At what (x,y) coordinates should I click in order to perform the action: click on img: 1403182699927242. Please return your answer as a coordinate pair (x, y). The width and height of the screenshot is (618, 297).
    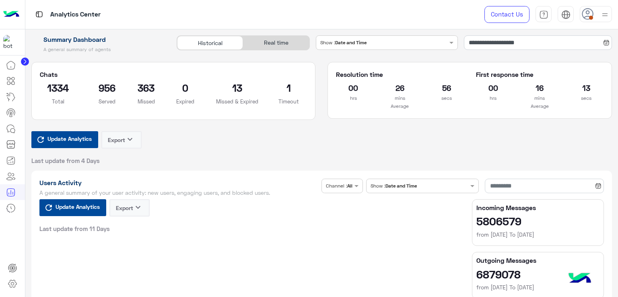
    Looking at the image, I should click on (10, 42).